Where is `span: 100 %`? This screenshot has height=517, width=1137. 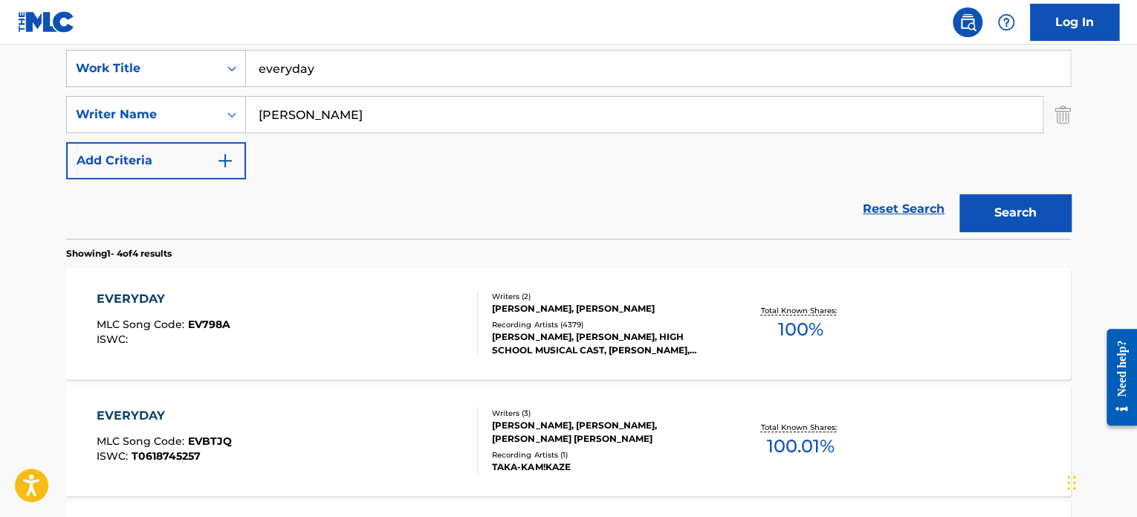
span: 100 % is located at coordinates (800, 329).